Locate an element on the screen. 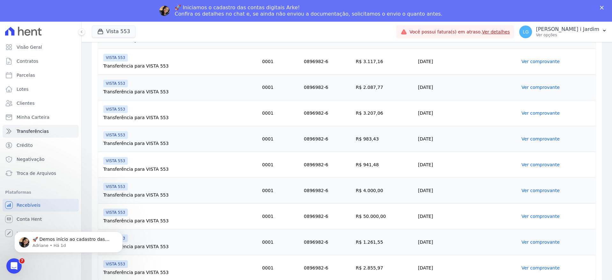 The image size is (612, 280). span: 🚀 Demos início ao cadastro das Contas Digitais Arke! Iniciamos a abertura para clientes do modelo... is located at coordinates (68, 84).